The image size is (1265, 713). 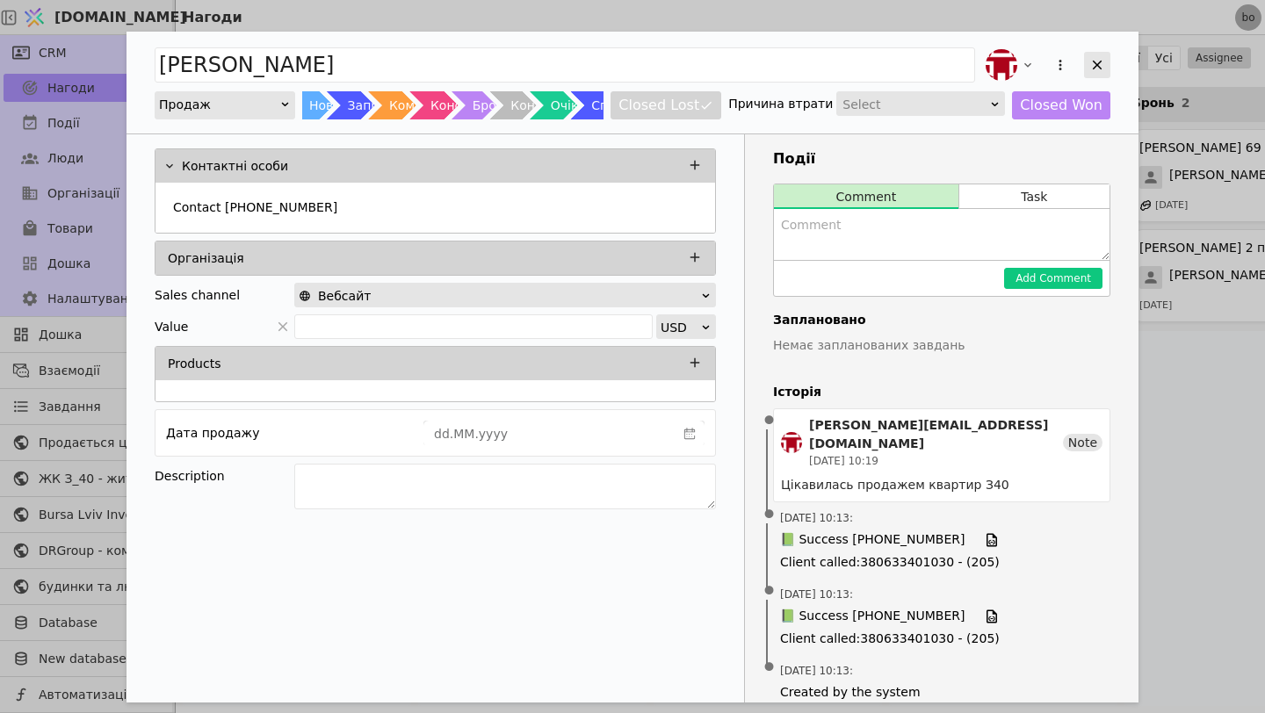 I want to click on div: Sales channel, so click(x=197, y=295).